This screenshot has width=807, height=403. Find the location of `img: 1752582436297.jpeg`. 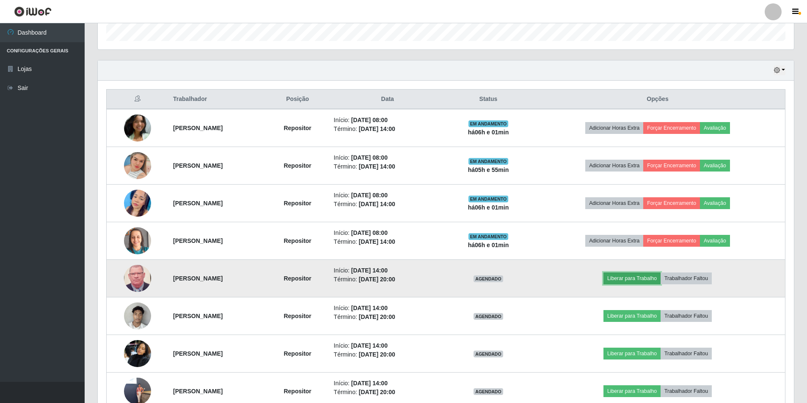

img: 1752582436297.jpeg is located at coordinates (137, 316).